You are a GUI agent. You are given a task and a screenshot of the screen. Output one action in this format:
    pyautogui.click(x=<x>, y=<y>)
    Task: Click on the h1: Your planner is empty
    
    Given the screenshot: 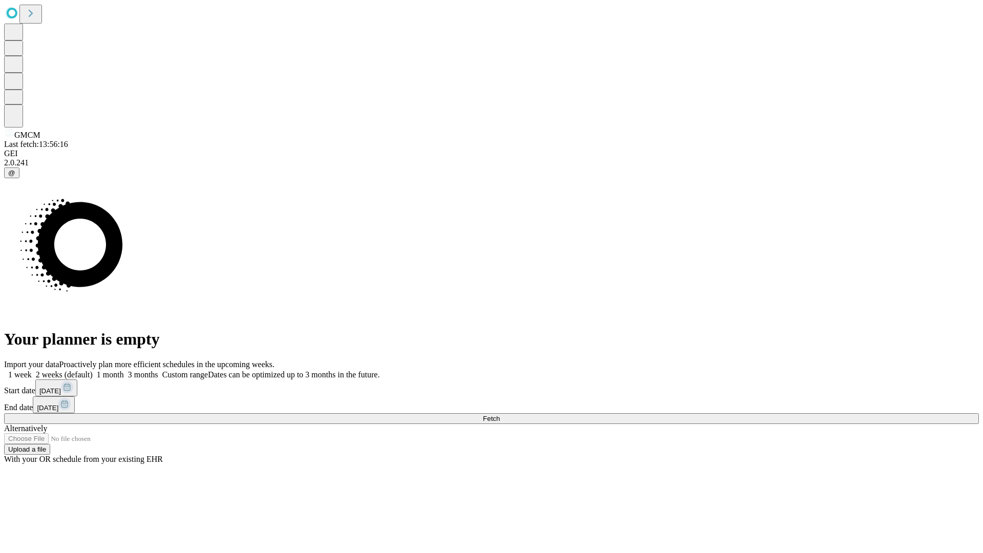 What is the action you would take?
    pyautogui.click(x=491, y=339)
    